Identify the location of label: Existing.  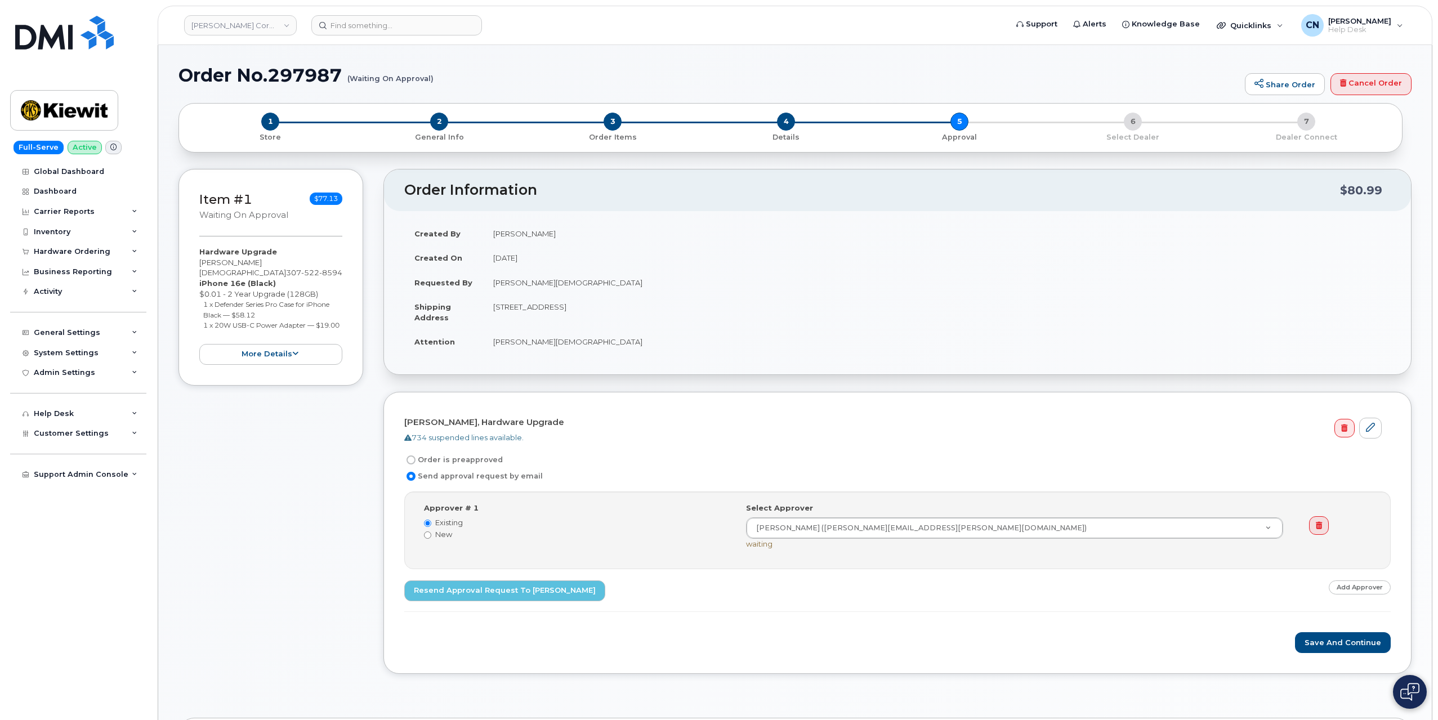
(577, 523).